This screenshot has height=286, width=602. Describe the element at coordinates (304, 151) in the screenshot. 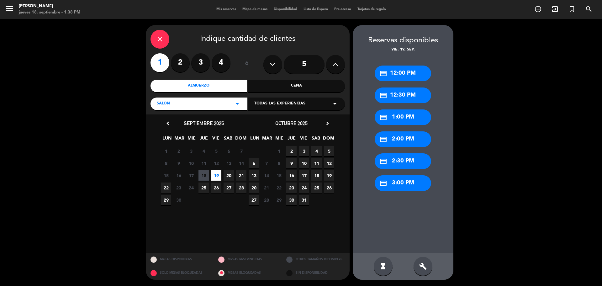

I see `span: 3` at that location.